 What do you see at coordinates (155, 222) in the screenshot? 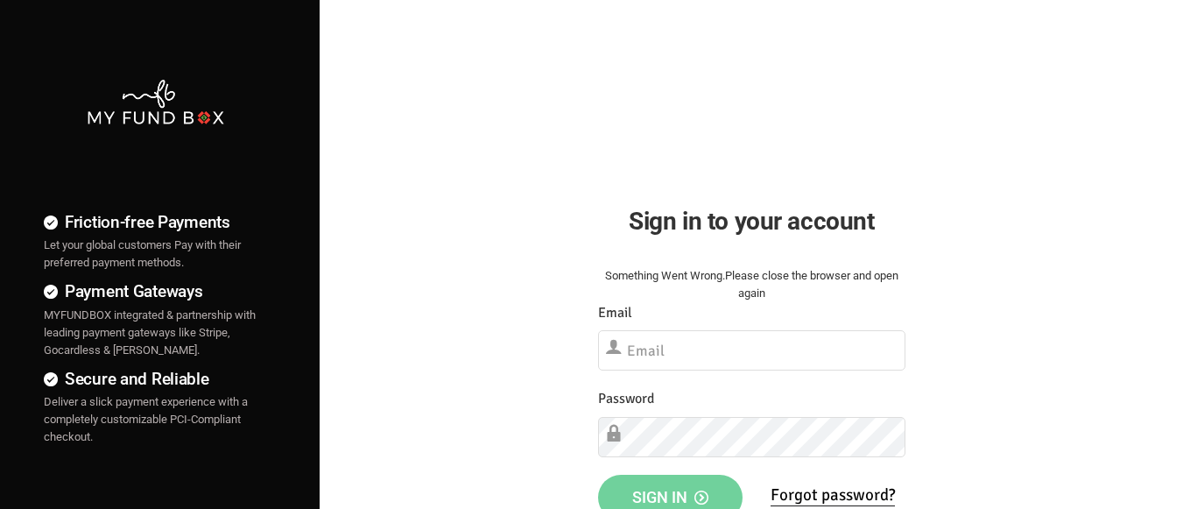
I see `h4: Friction-free Payments` at bounding box center [155, 222].